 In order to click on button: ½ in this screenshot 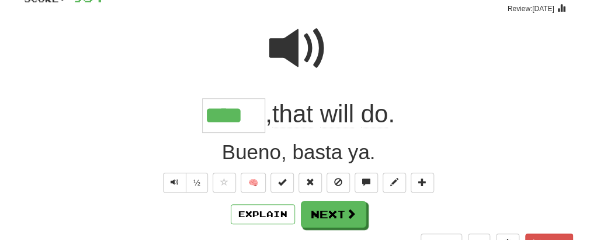, I will do `click(197, 182)`.